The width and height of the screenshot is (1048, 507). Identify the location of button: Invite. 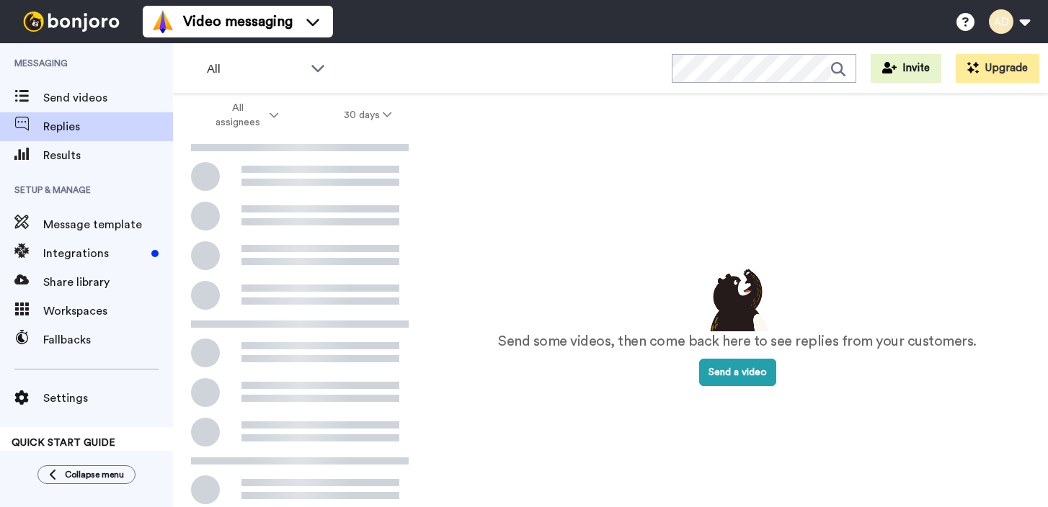
(906, 68).